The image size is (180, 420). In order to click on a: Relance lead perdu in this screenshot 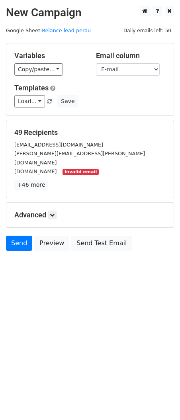, I will do `click(66, 30)`.